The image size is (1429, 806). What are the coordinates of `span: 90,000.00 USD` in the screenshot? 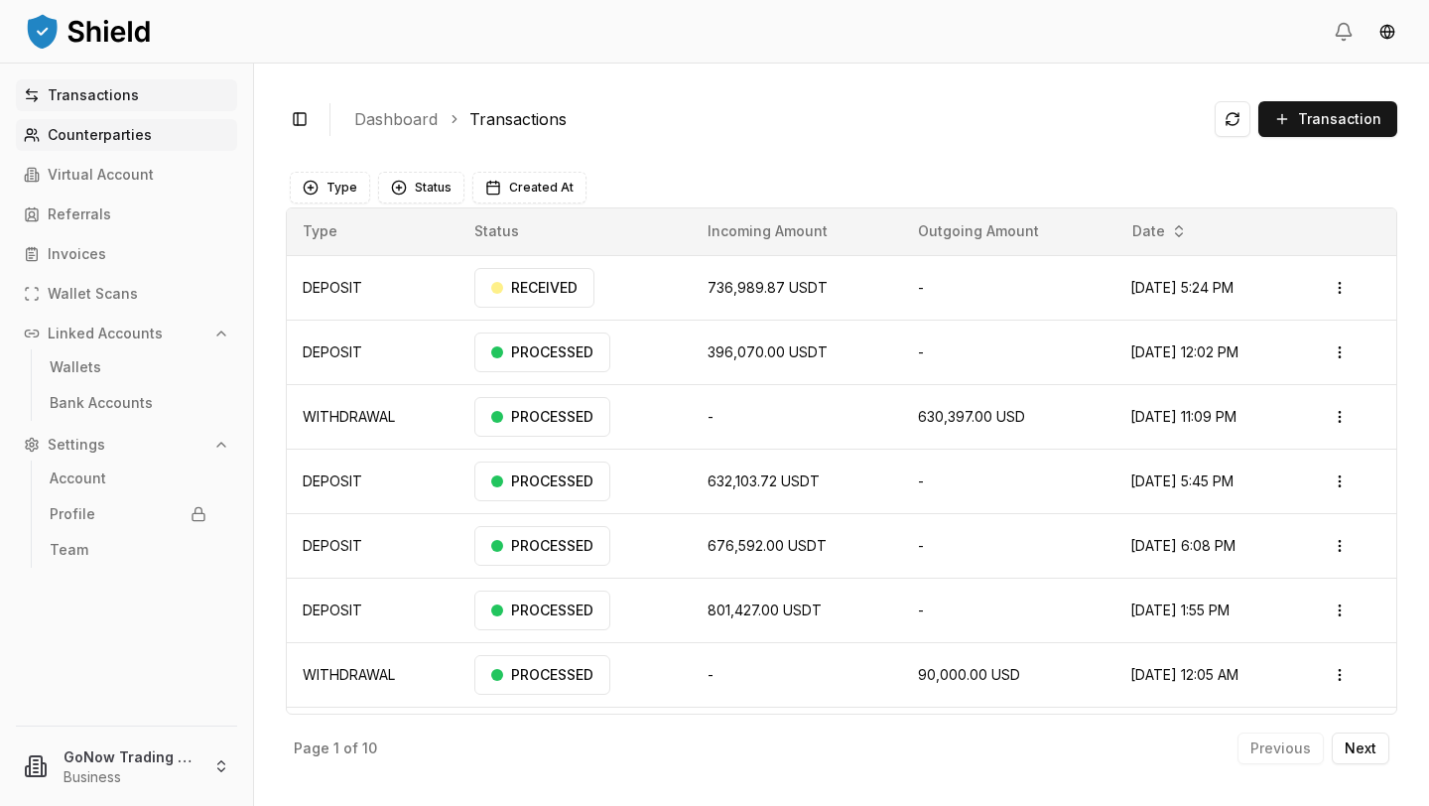 It's located at (968, 674).